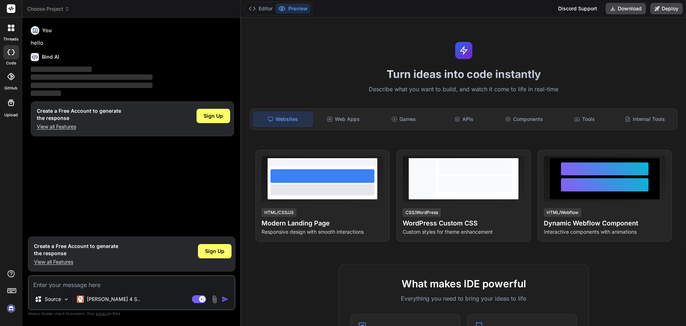 This screenshot has width=686, height=326. Describe the element at coordinates (80, 299) in the screenshot. I see `img: Claude 4 Sonnet` at that location.